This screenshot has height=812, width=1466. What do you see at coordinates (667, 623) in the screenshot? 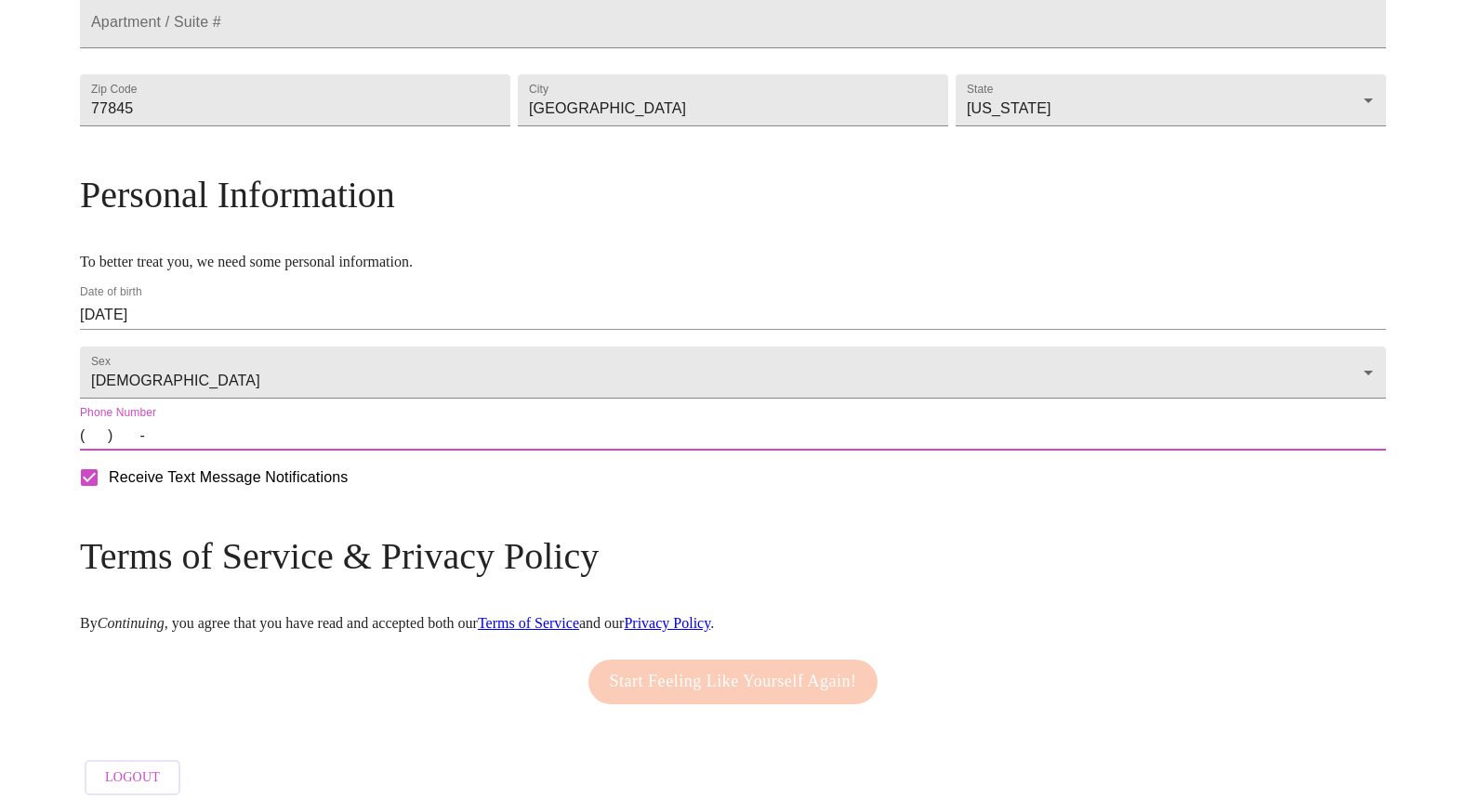
I see `a: Privacy Policy` at bounding box center [667, 623].